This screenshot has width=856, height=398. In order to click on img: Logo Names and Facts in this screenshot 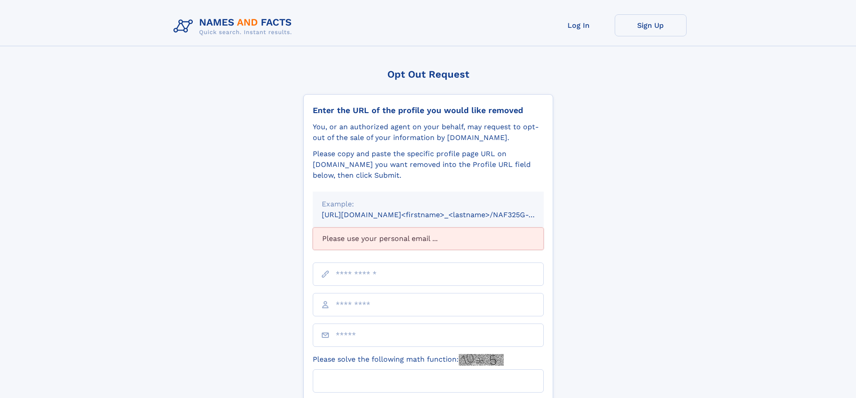, I will do `click(235, 27)`.